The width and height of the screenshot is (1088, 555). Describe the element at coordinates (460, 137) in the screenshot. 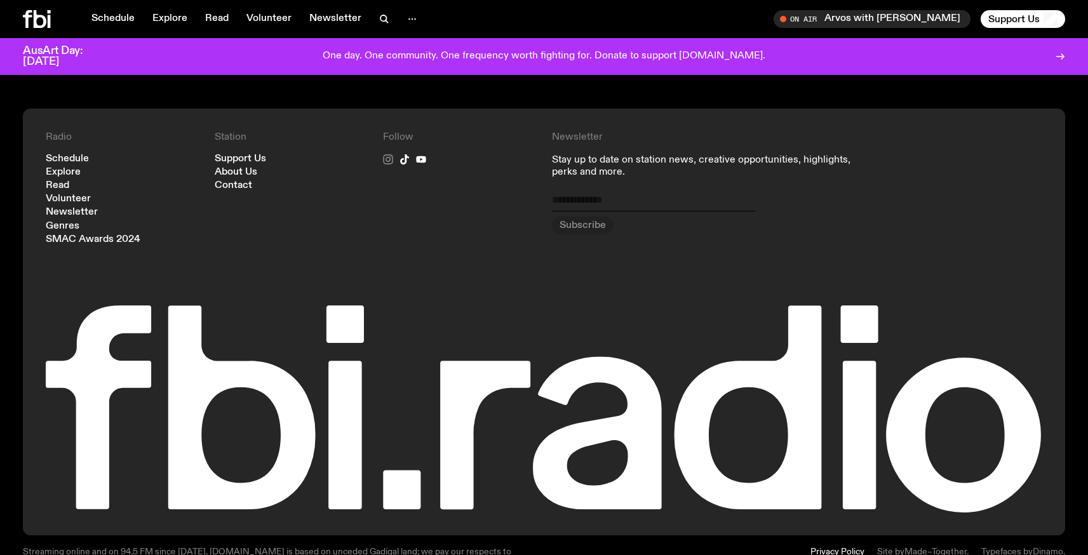

I see `h4: Follow` at that location.